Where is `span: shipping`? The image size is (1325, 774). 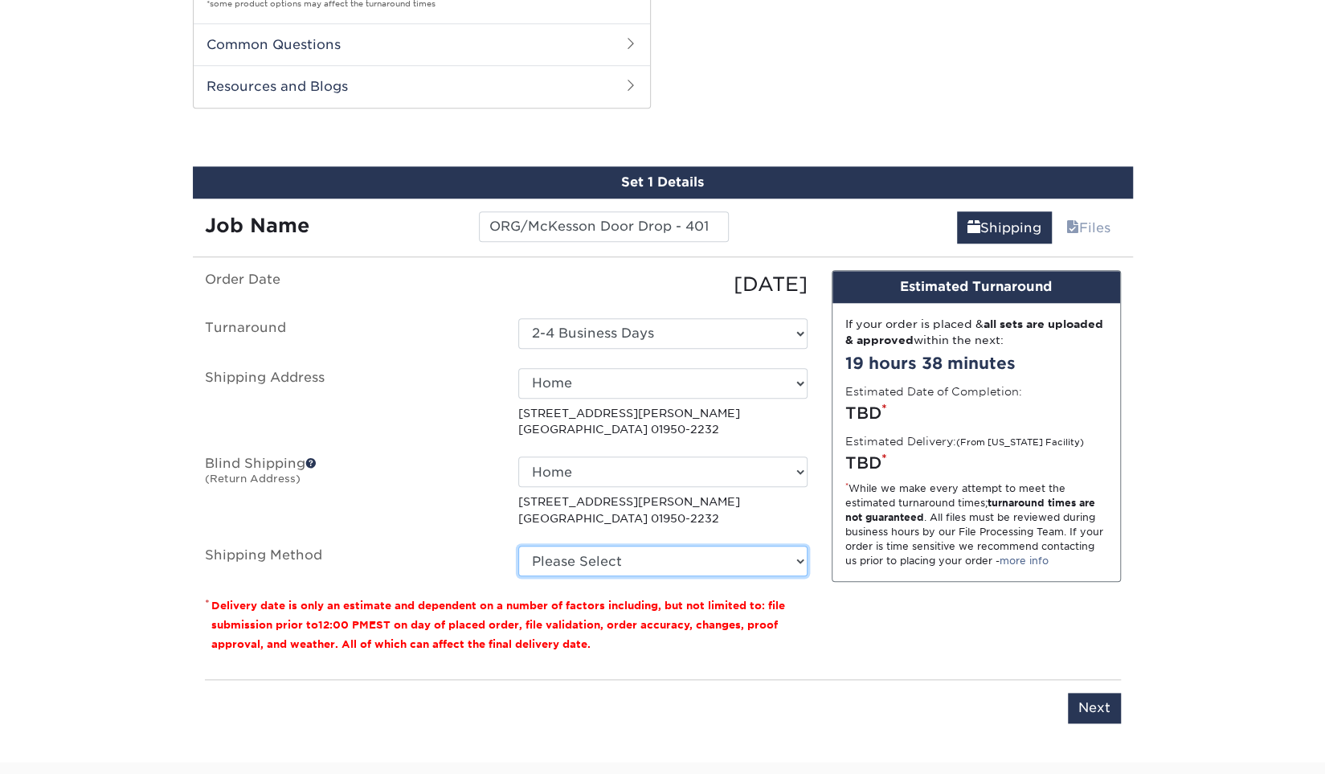
span: shipping is located at coordinates (974, 227).